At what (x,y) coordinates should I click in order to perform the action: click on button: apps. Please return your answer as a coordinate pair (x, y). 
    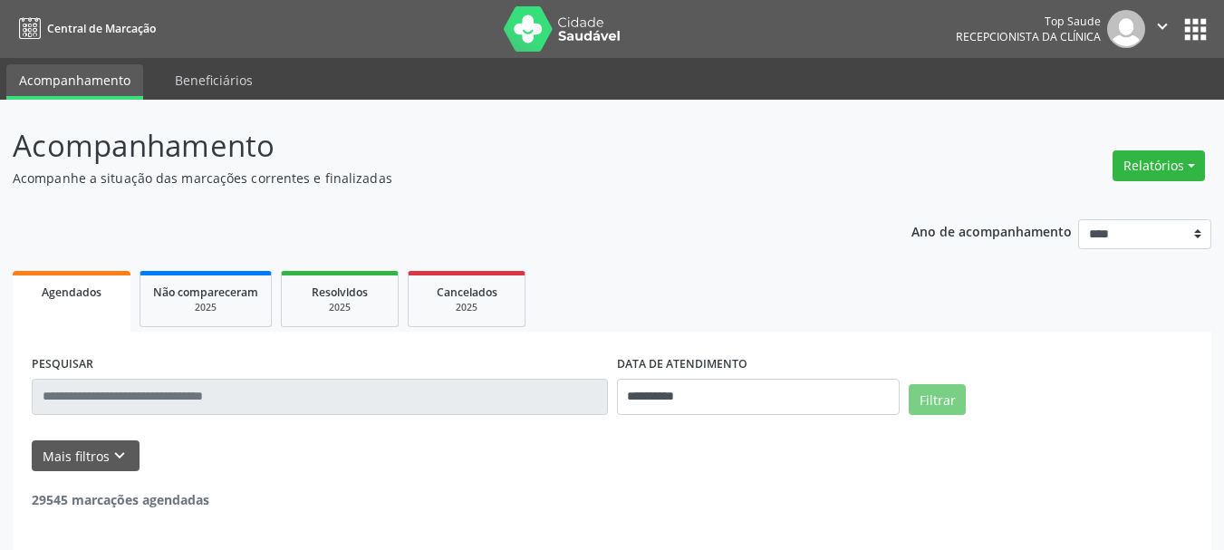
    Looking at the image, I should click on (1195, 29).